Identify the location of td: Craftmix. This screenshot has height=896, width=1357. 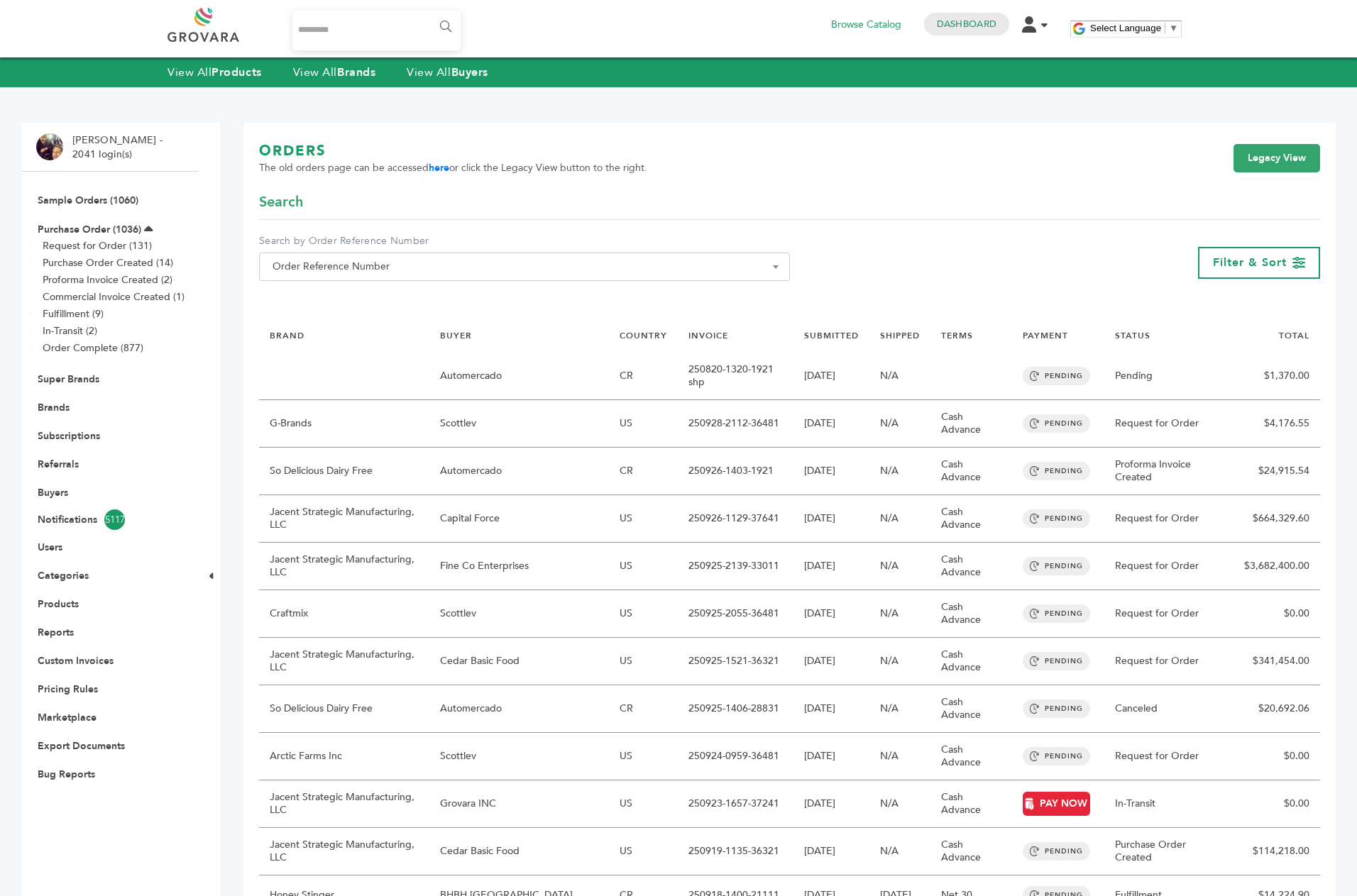
(344, 614).